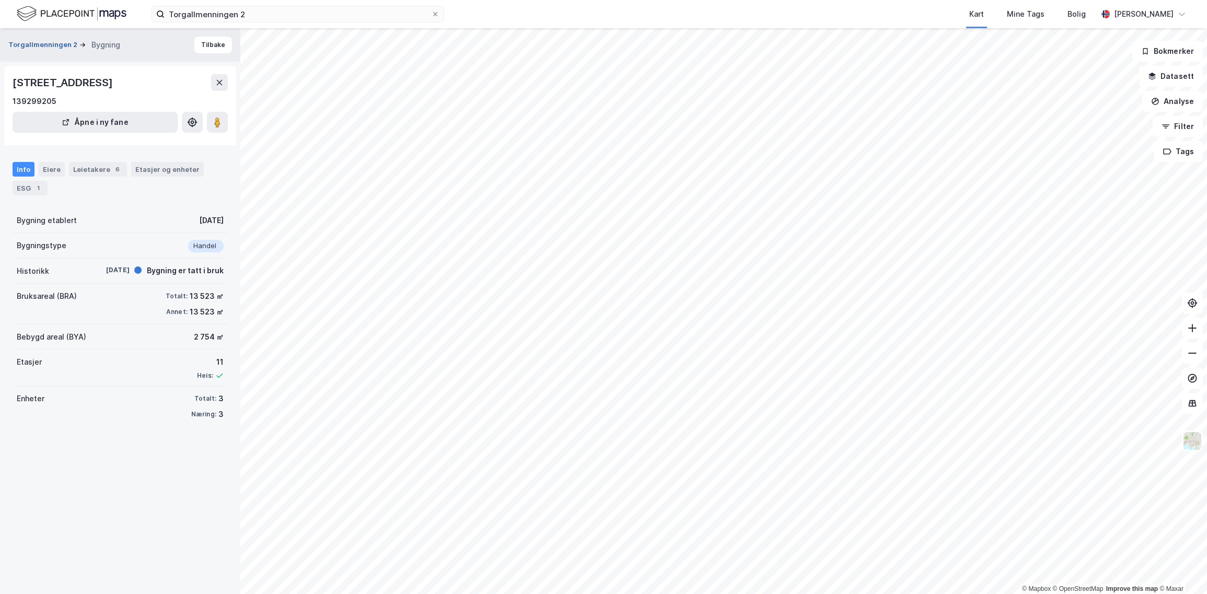 The width and height of the screenshot is (1207, 594). Describe the element at coordinates (185, 271) in the screenshot. I see `div: Bygning er tatt i bruk` at that location.